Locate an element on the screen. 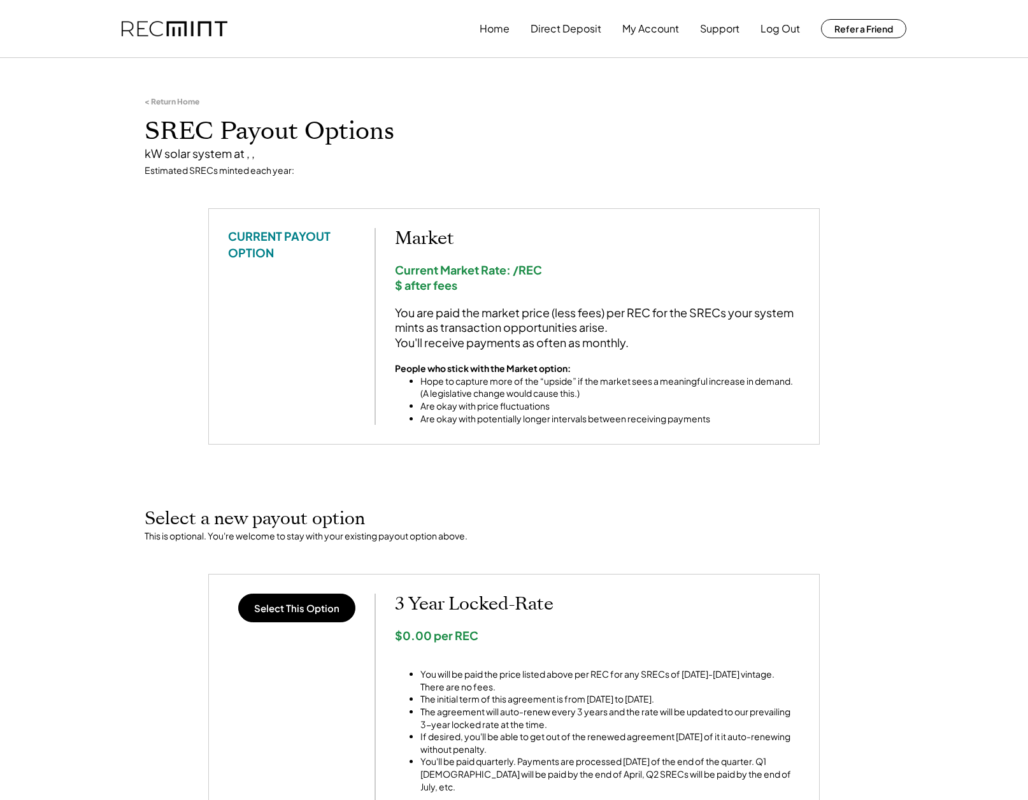 This screenshot has height=800, width=1028. img: recmint-logotype%403x.png is located at coordinates (175, 29).